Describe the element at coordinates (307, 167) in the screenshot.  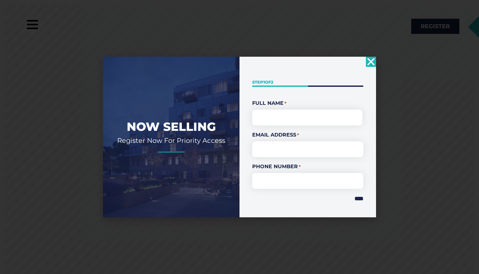
I see `label: Phone Number` at that location.